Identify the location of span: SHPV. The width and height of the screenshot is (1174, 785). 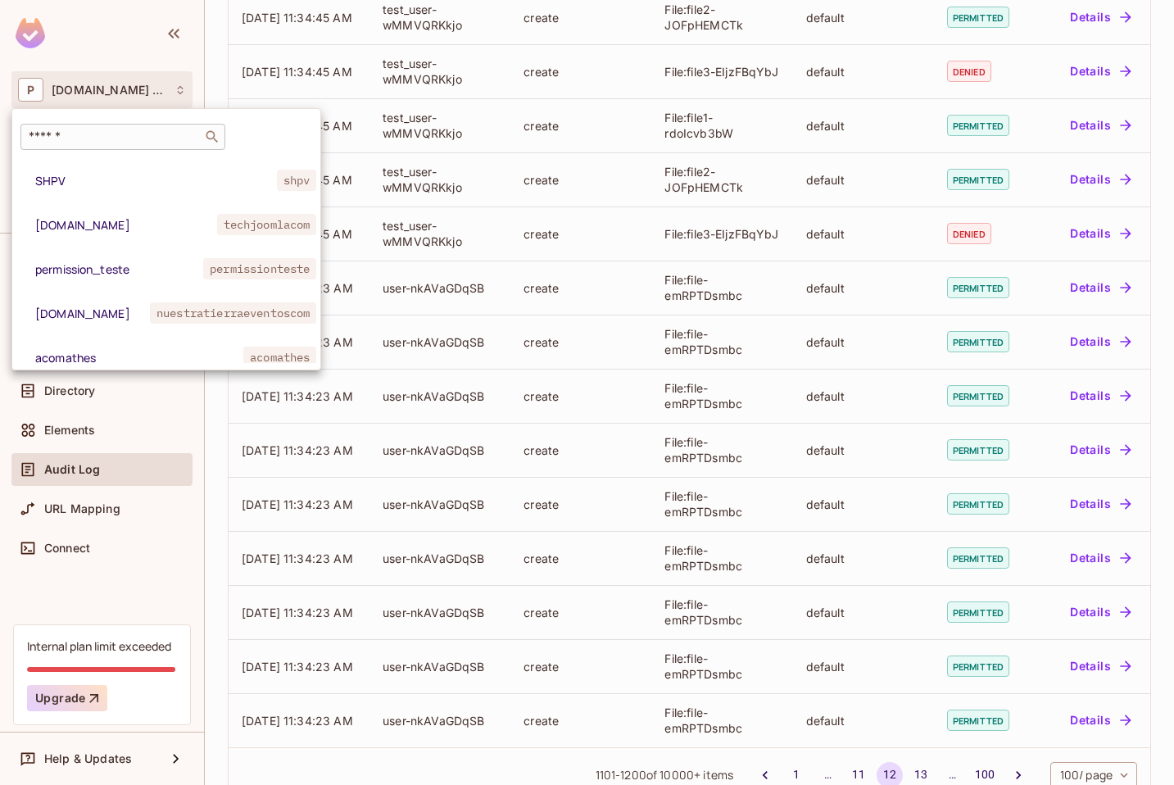
(156, 180).